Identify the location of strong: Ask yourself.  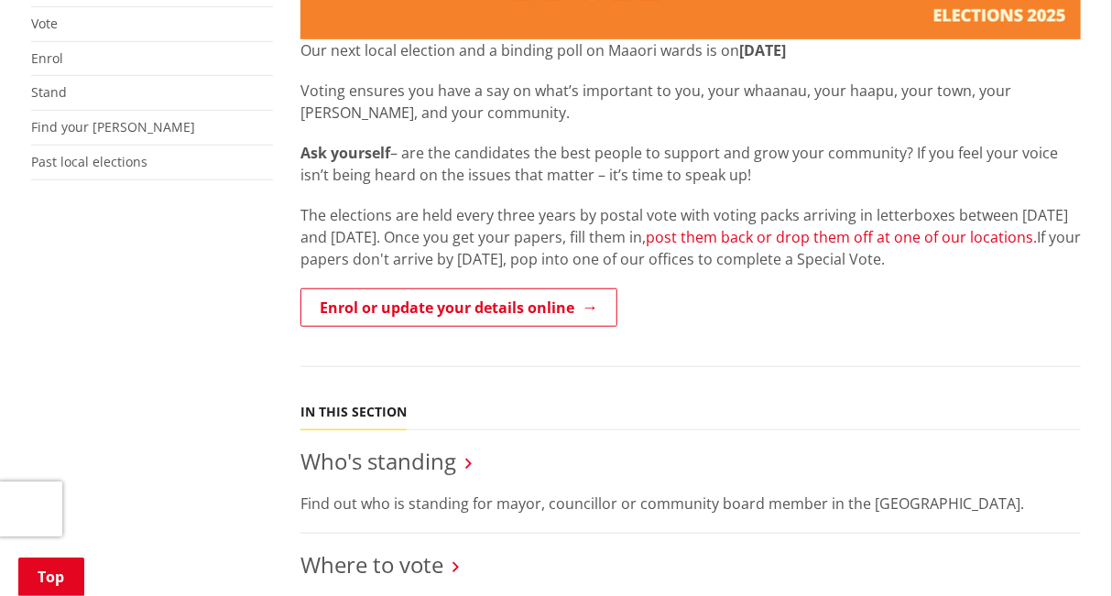
(345, 153).